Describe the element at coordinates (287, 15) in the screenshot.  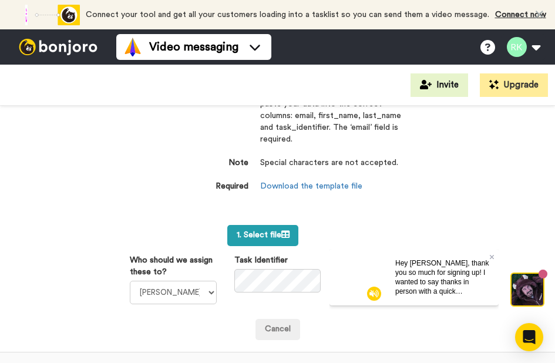
I see `span: Connect your tool and get all your customers loading into a tasklist so you can send them a video...` at that location.